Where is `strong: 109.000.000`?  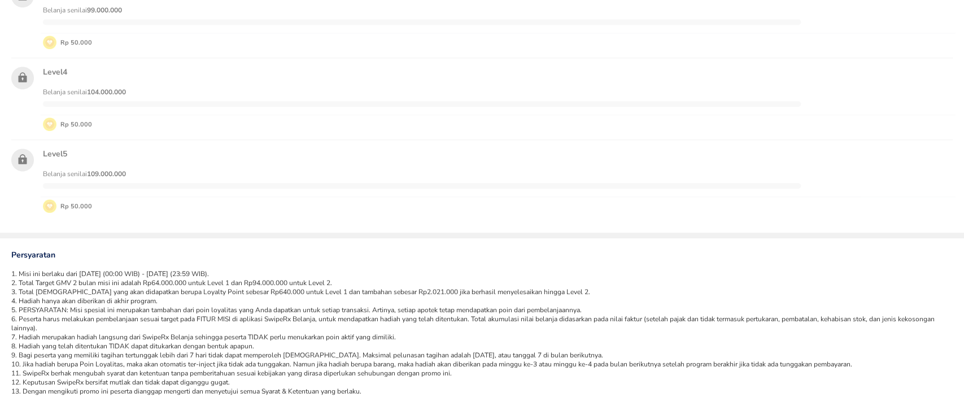 strong: 109.000.000 is located at coordinates (106, 174).